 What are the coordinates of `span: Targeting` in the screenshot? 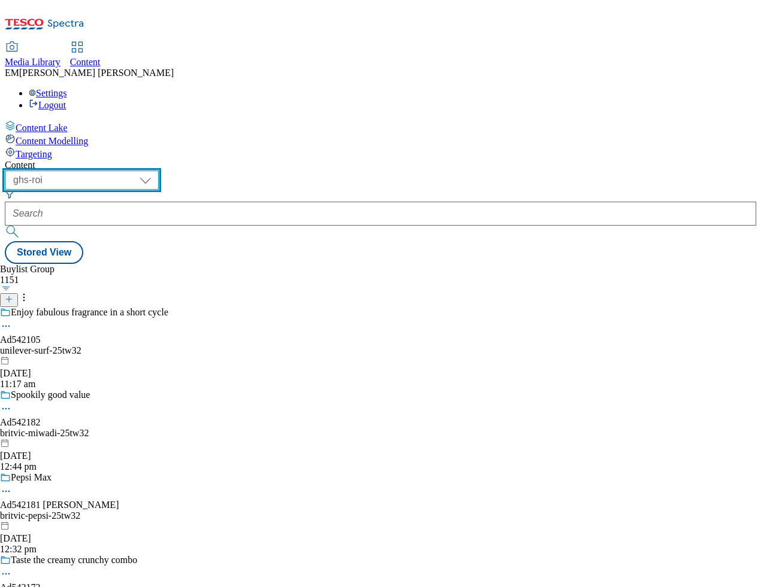 It's located at (34, 154).